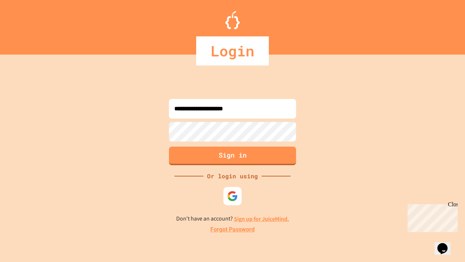 The width and height of the screenshot is (465, 262). I want to click on div: Login, so click(233, 51).